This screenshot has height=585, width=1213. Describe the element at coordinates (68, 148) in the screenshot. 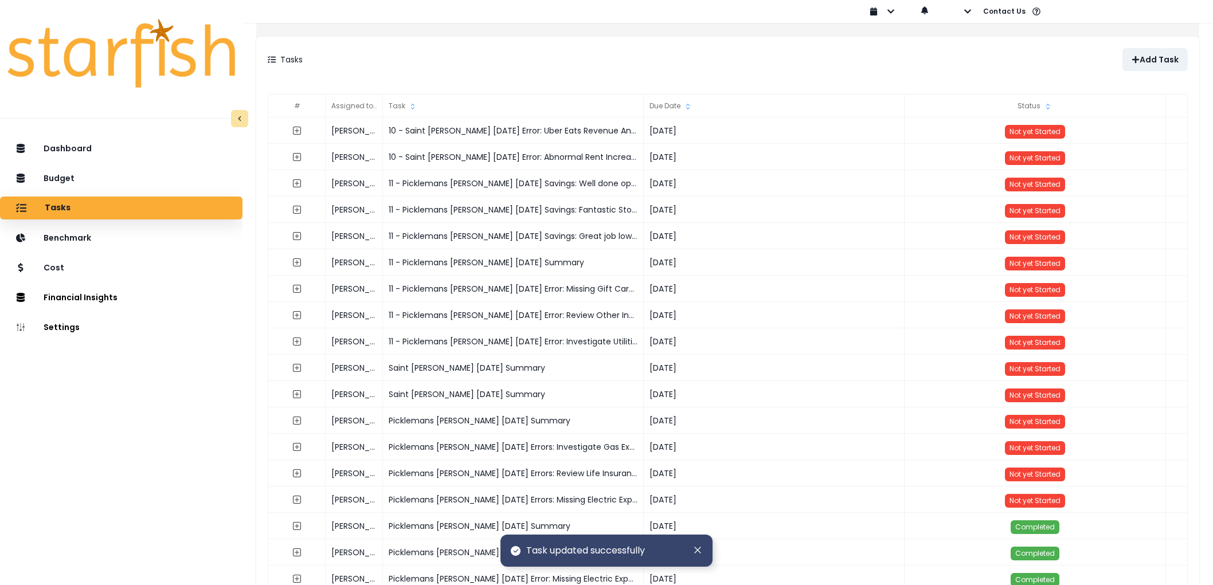

I see `p: Dashboard` at that location.